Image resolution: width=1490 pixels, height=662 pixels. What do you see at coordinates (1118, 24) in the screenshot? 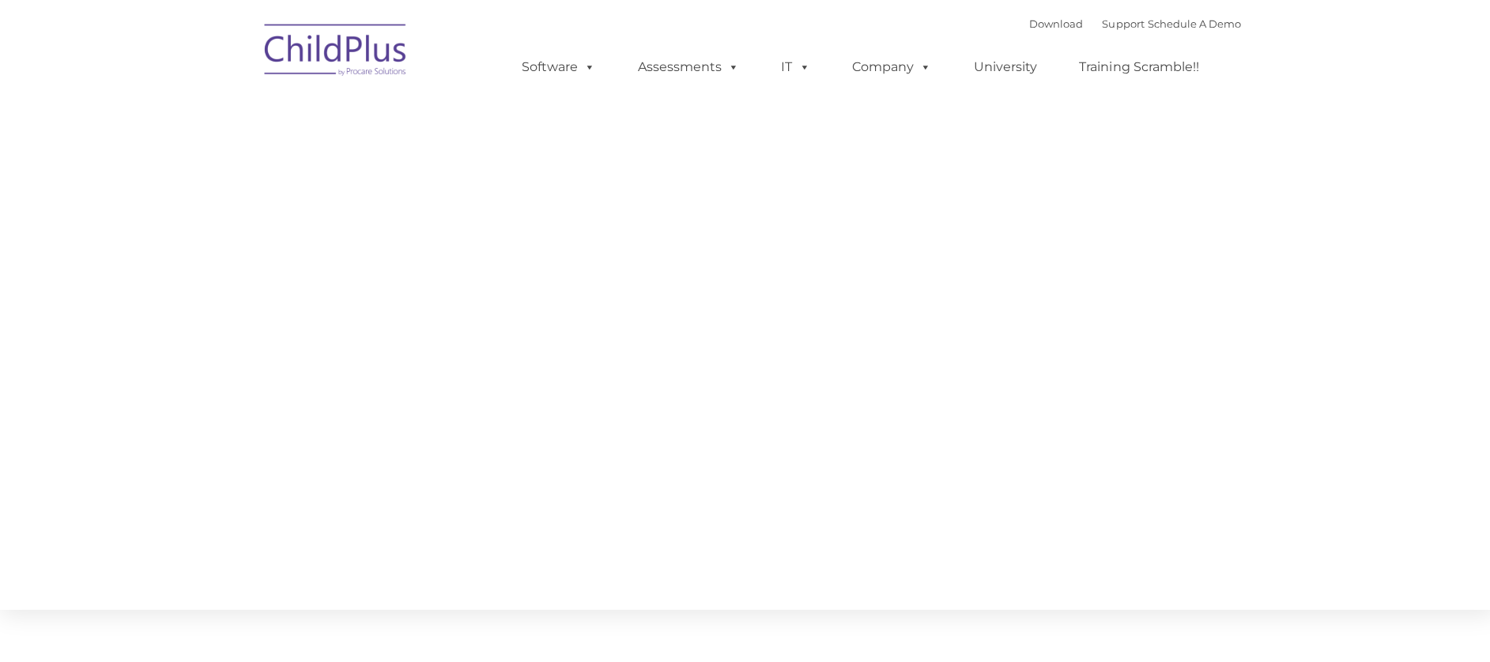
I see `a: Support` at bounding box center [1118, 24].